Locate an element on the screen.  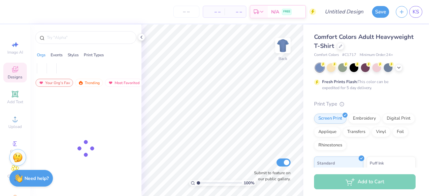
div: Events is located at coordinates (57, 55).